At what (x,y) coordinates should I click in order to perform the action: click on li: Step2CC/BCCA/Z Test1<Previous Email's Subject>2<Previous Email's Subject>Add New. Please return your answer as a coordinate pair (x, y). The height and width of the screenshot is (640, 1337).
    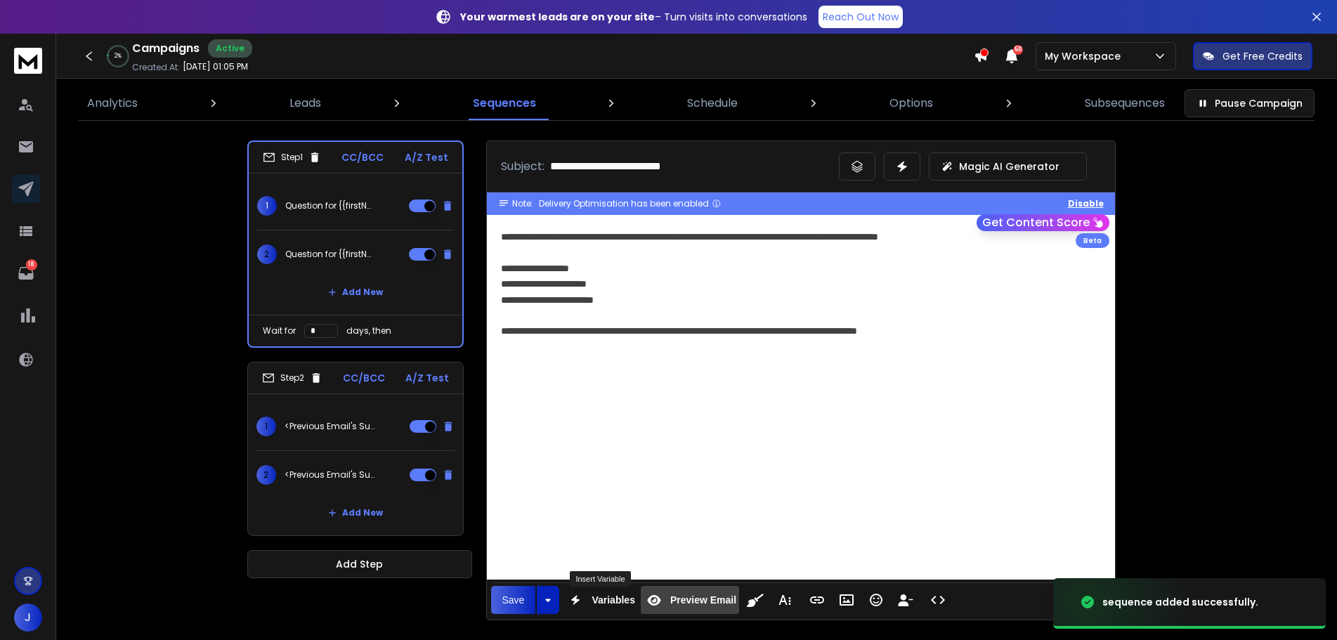
    Looking at the image, I should click on (355, 449).